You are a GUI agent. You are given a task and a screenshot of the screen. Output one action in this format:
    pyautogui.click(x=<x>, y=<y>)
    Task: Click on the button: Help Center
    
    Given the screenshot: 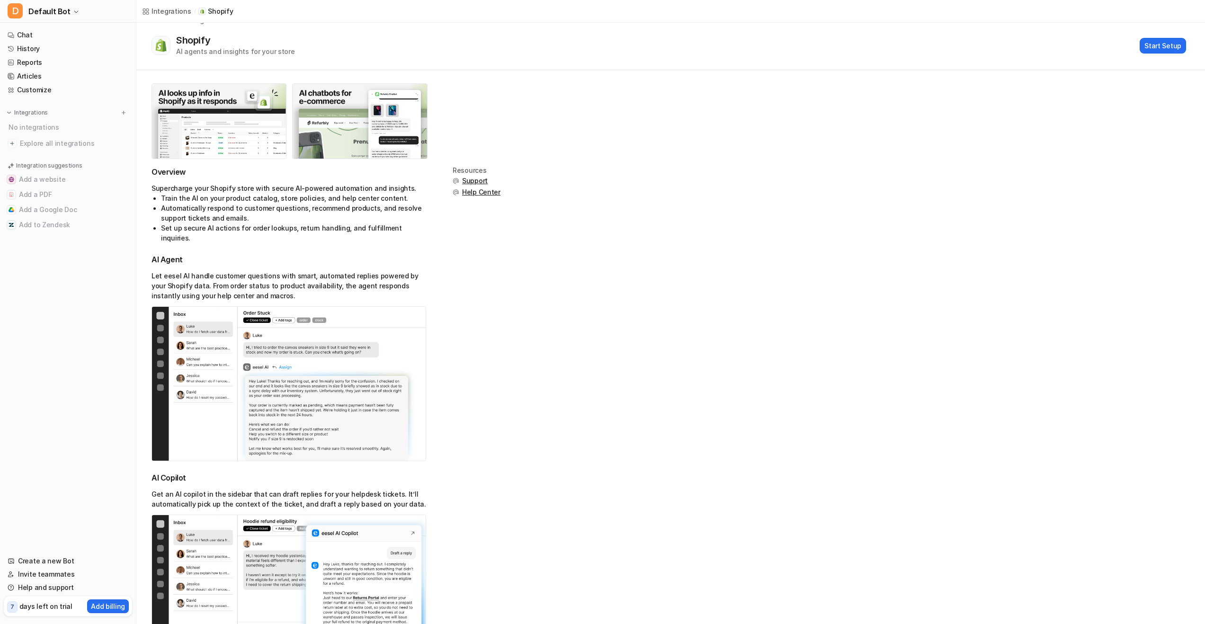 What is the action you would take?
    pyautogui.click(x=476, y=192)
    